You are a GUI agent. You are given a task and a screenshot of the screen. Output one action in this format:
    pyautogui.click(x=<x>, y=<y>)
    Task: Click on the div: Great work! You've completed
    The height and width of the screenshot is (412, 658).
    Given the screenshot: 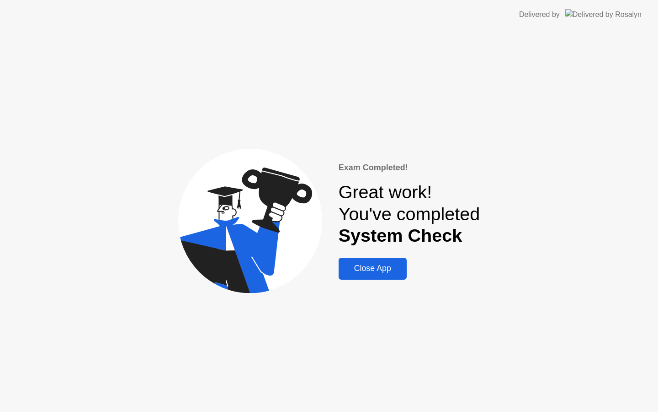 What is the action you would take?
    pyautogui.click(x=410, y=214)
    